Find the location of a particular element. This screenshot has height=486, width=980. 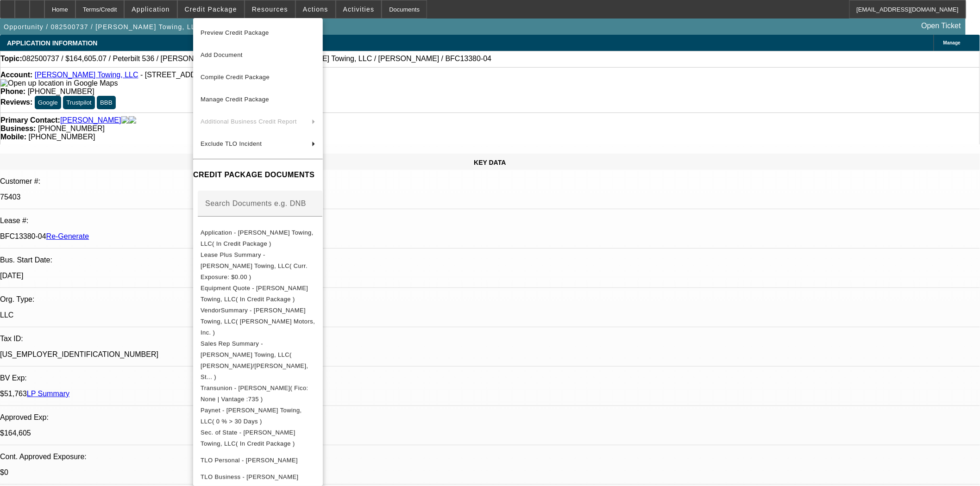

button: Paynet - Aaron Campeaux Towing, LLC( 0 % > 30 Days ) is located at coordinates (258, 416).